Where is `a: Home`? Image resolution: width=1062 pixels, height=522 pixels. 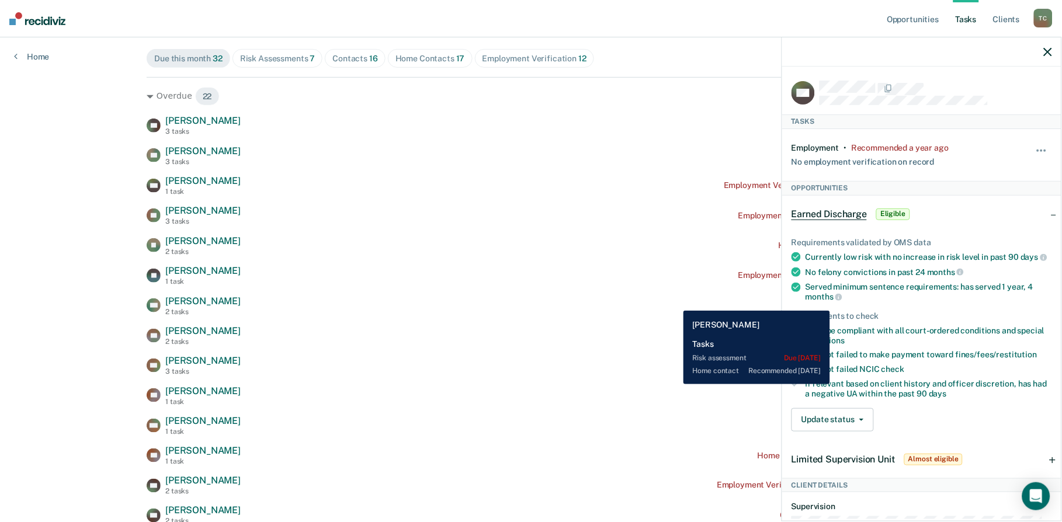 a: Home is located at coordinates (32, 57).